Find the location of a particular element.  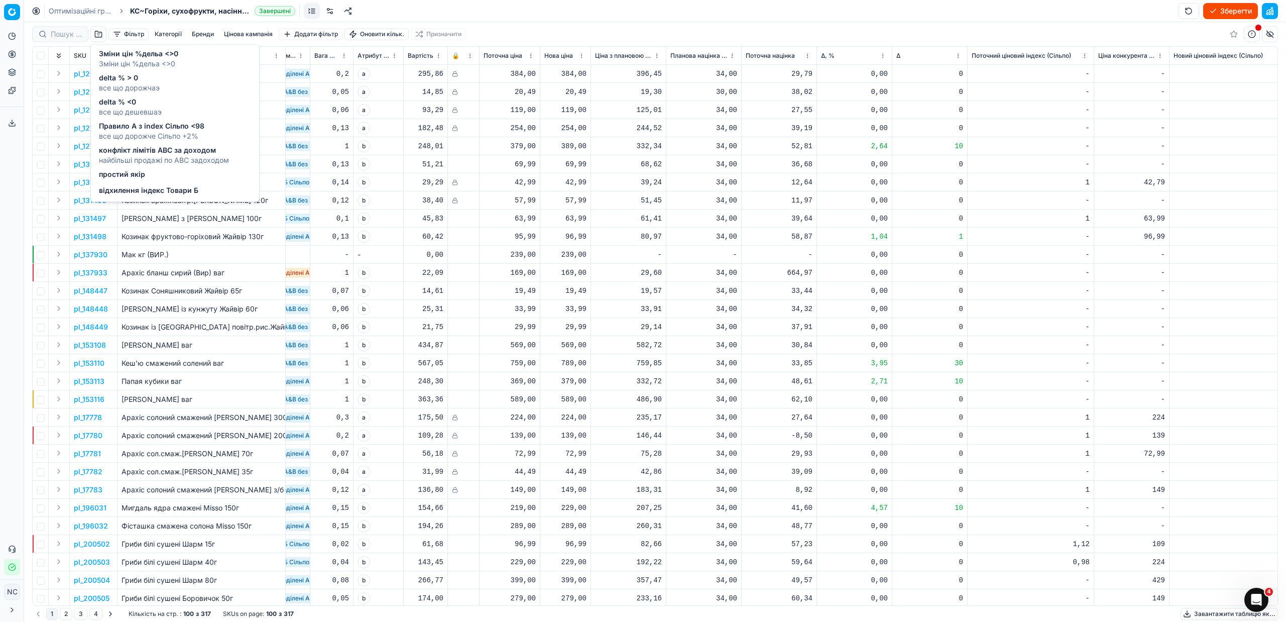

div: 60,42 is located at coordinates (425, 237).